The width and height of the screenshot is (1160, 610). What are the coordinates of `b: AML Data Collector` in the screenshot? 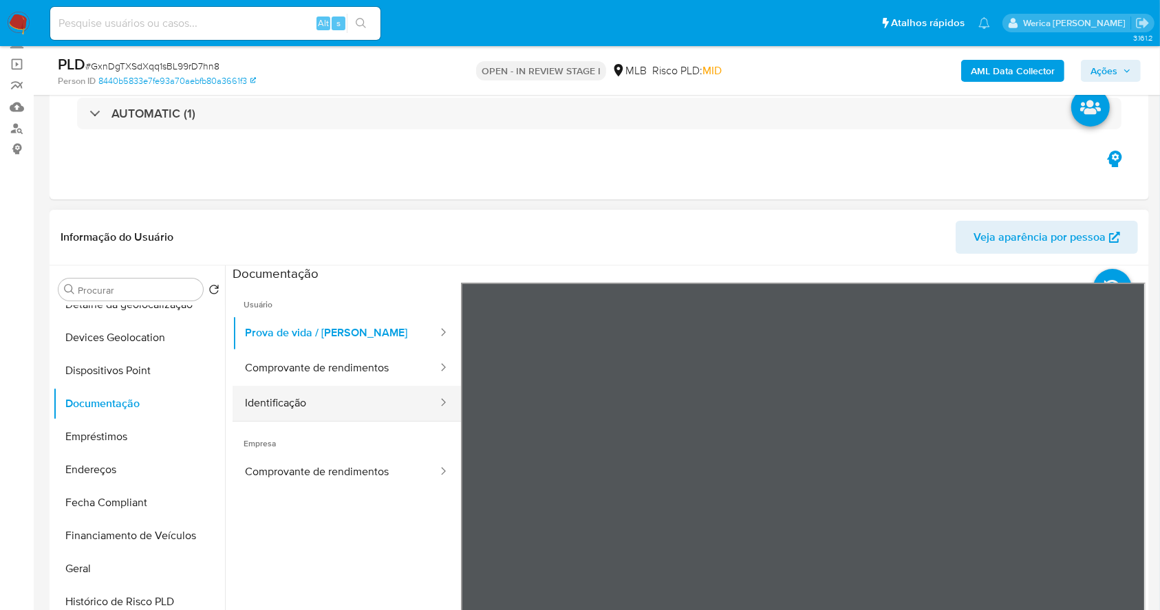 It's located at (1013, 71).